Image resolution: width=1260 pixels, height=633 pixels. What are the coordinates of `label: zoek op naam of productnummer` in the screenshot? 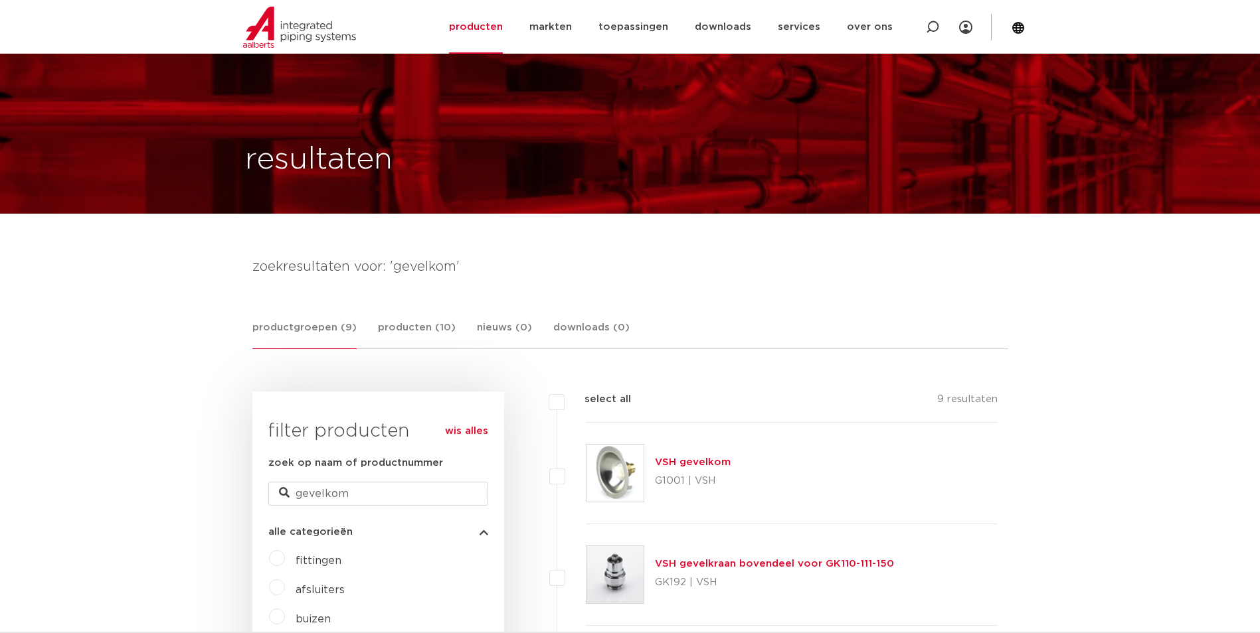 It's located at (355, 463).